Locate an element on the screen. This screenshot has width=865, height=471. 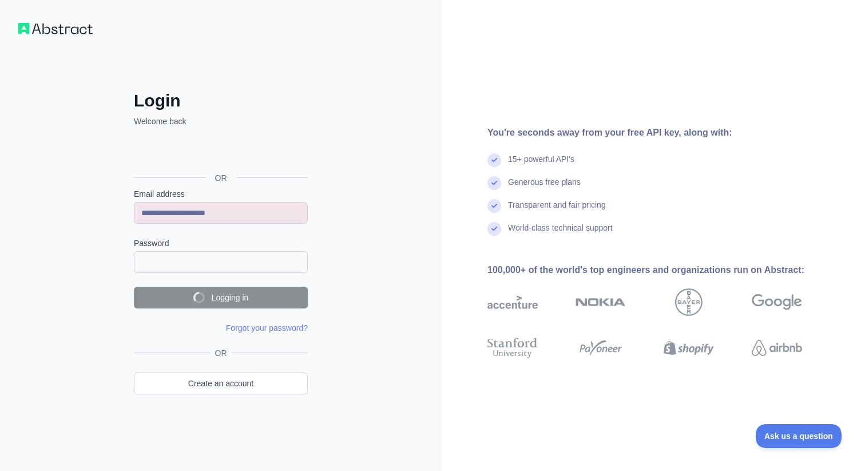
div: World-class technical support is located at coordinates (560, 233).